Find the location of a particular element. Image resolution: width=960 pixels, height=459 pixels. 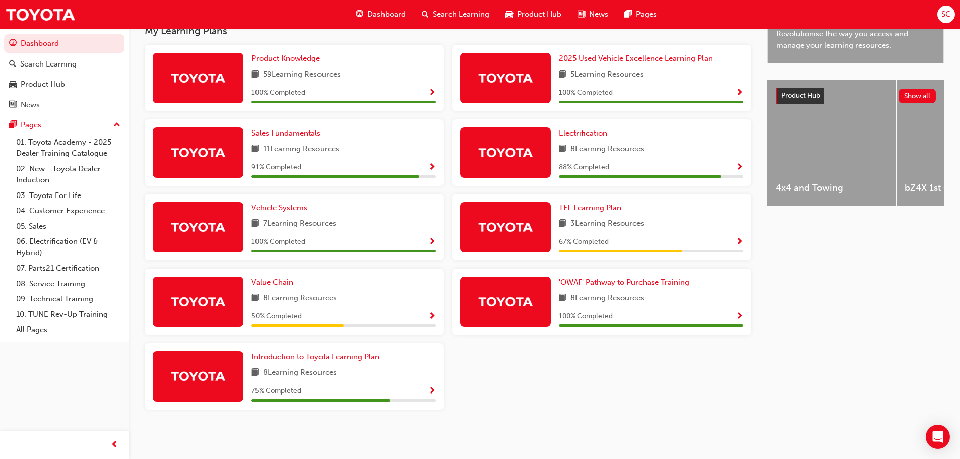

span: Revolutionise the way you access and manage your learning resources. is located at coordinates (856, 39).